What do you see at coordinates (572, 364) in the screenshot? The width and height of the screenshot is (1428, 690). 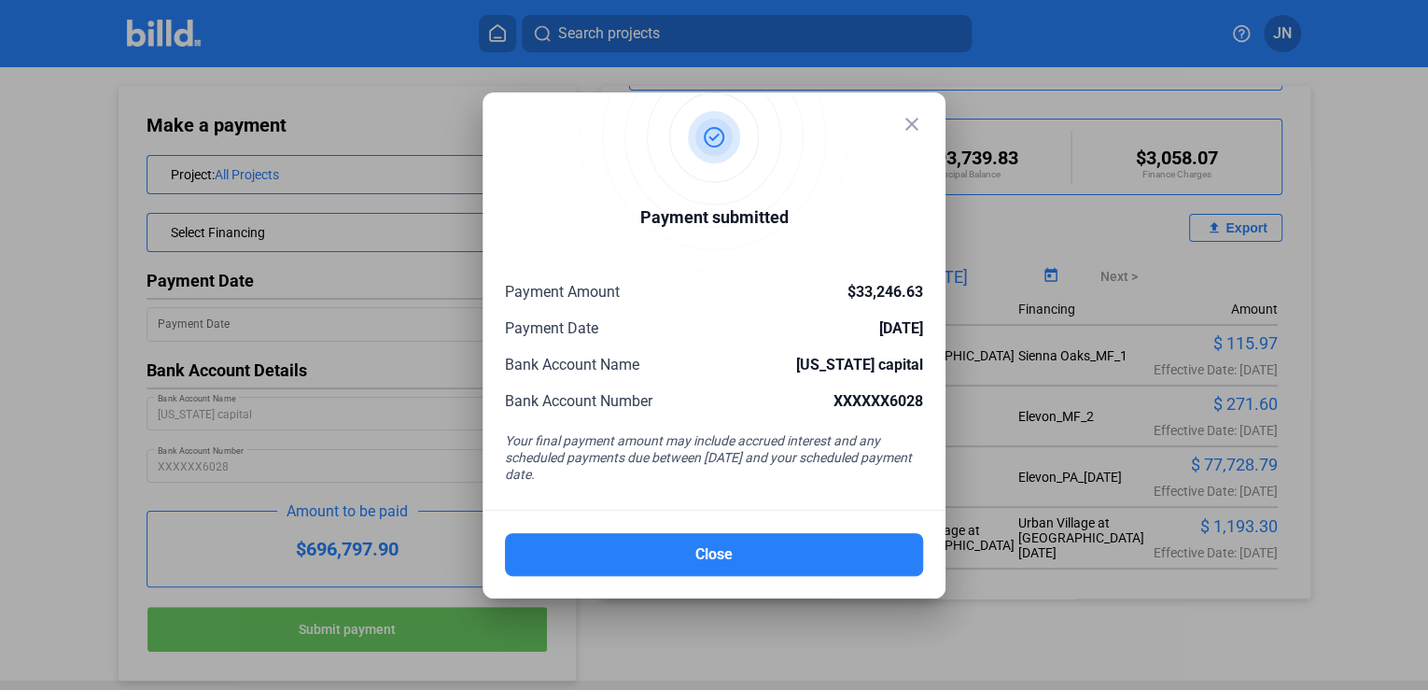 I see `span: Bank Account Name` at bounding box center [572, 364].